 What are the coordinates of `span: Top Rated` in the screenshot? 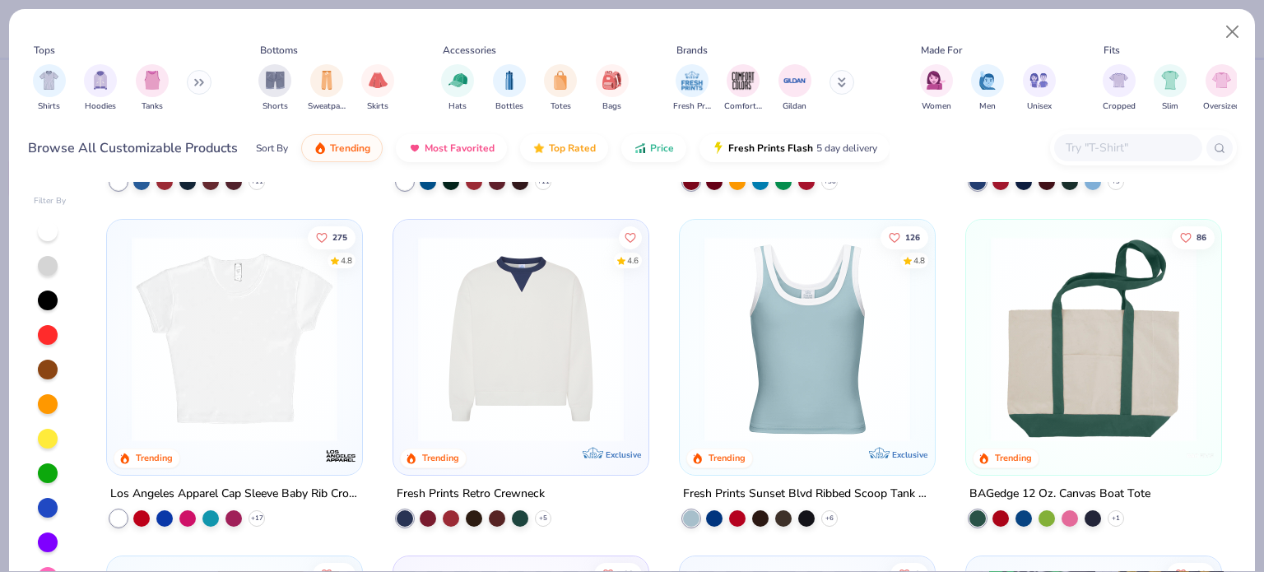 It's located at (572, 148).